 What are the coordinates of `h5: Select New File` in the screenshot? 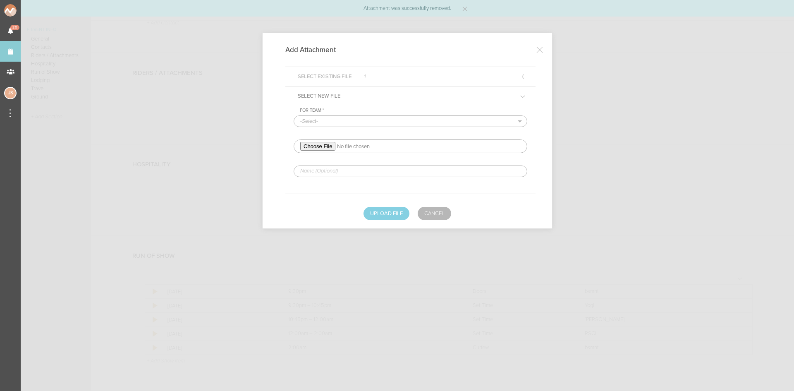 It's located at (319, 96).